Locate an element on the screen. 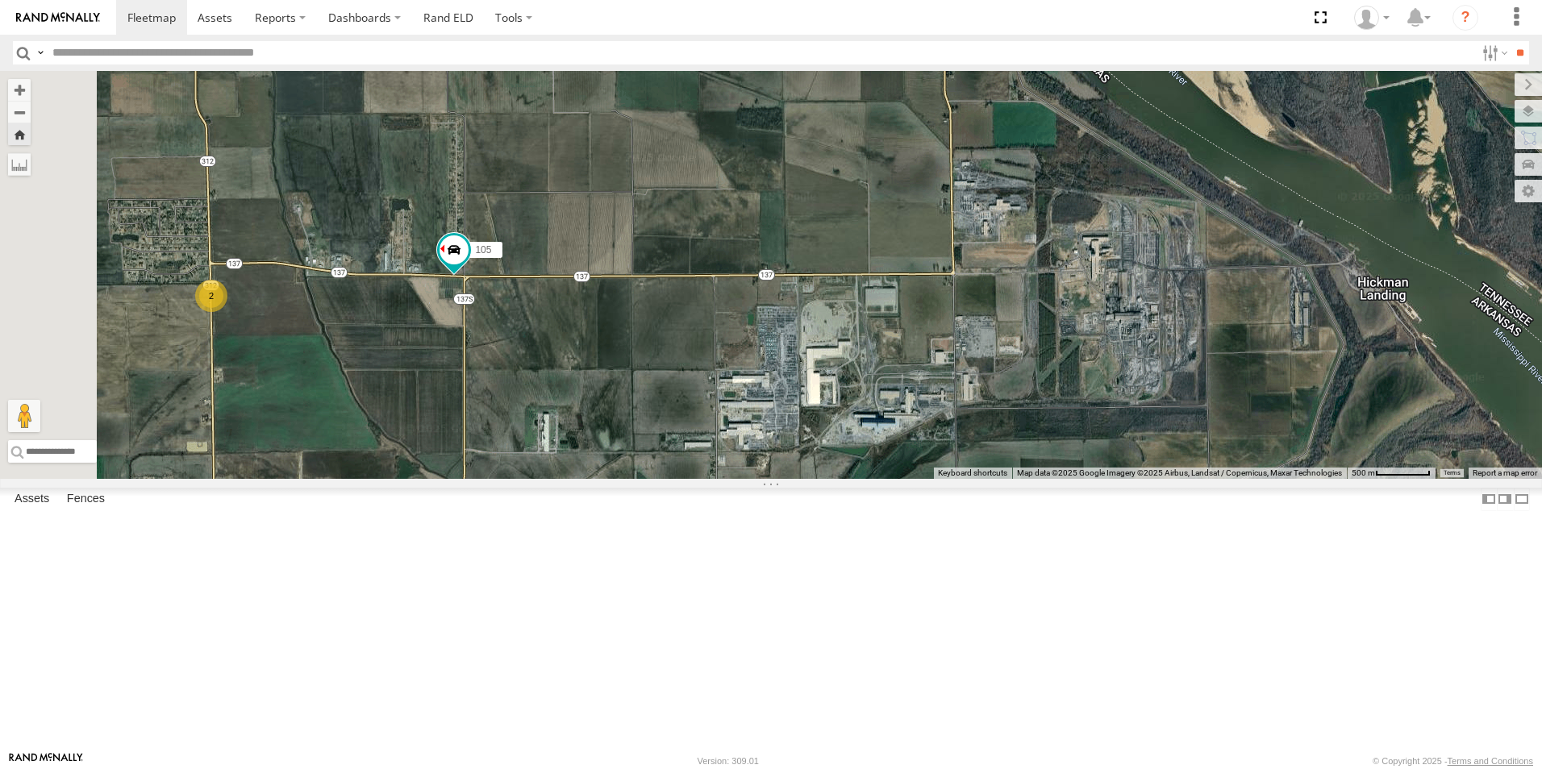  a: Report a map error is located at coordinates (1505, 473).